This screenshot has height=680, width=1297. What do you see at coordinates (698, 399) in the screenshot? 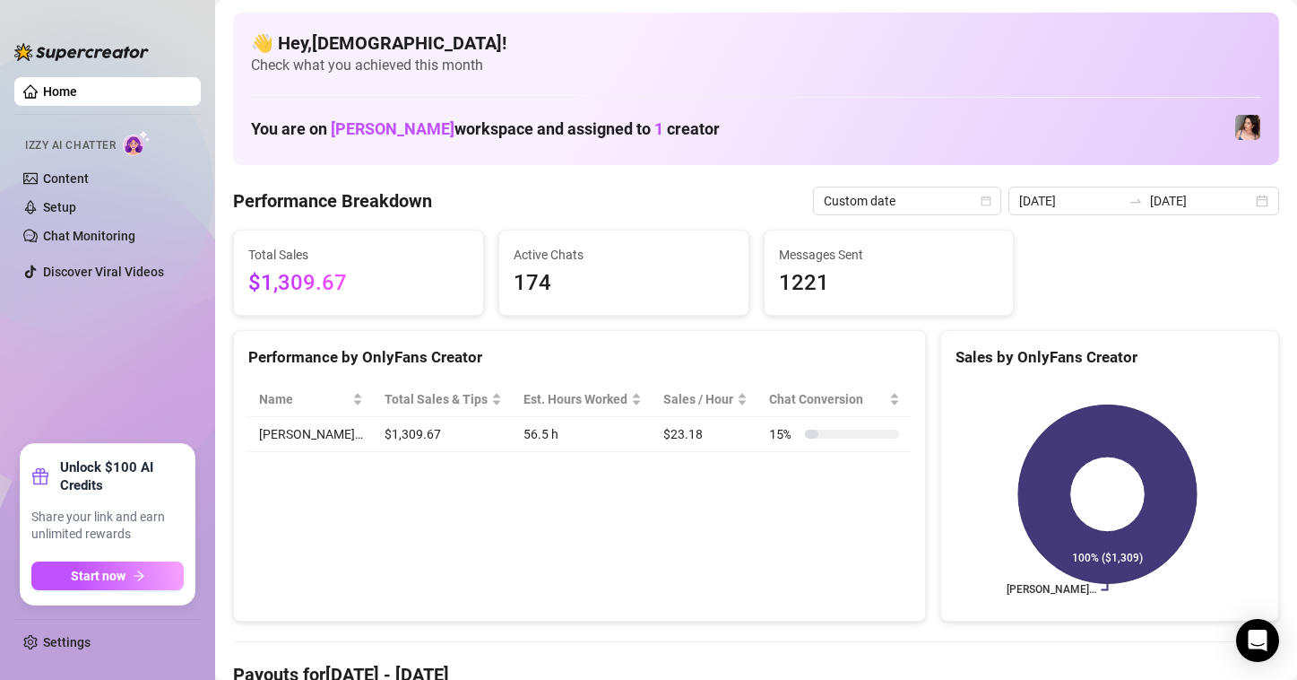
I see `span: Sales / Hour` at bounding box center [698, 399].